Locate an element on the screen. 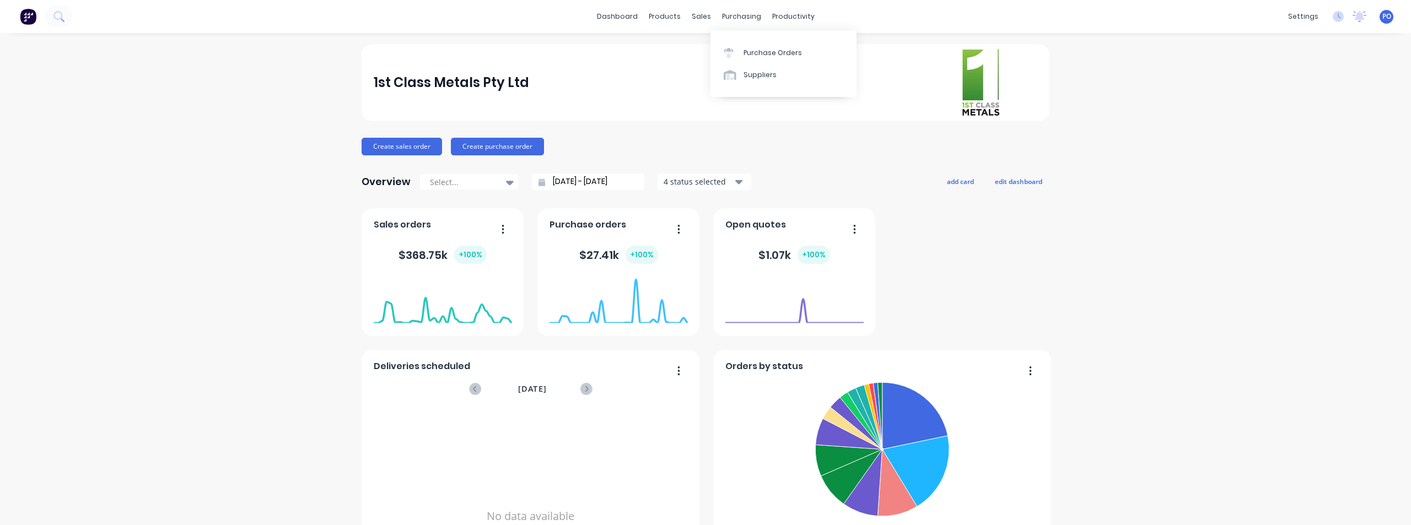  div: Suppliers is located at coordinates (760, 75).